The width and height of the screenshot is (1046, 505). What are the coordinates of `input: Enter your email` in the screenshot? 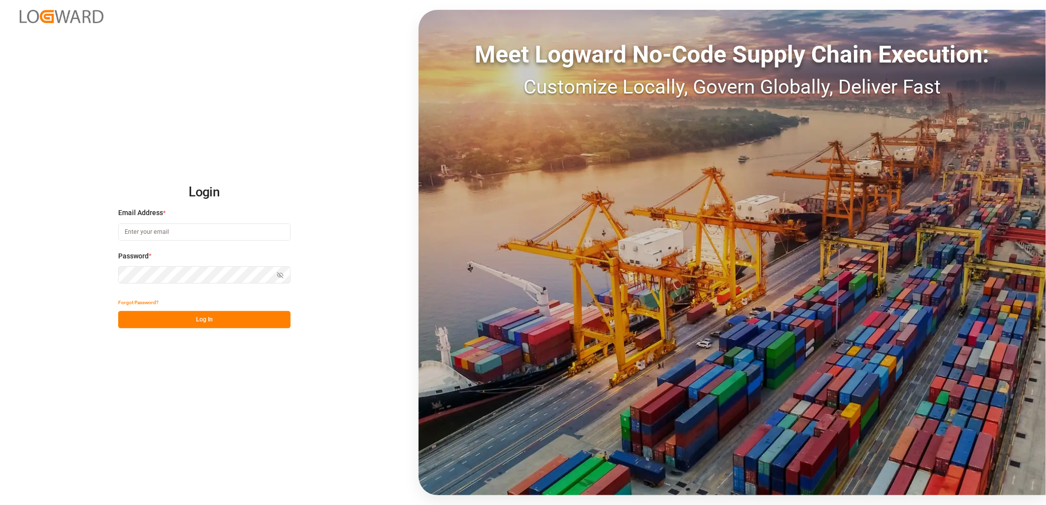 It's located at (204, 232).